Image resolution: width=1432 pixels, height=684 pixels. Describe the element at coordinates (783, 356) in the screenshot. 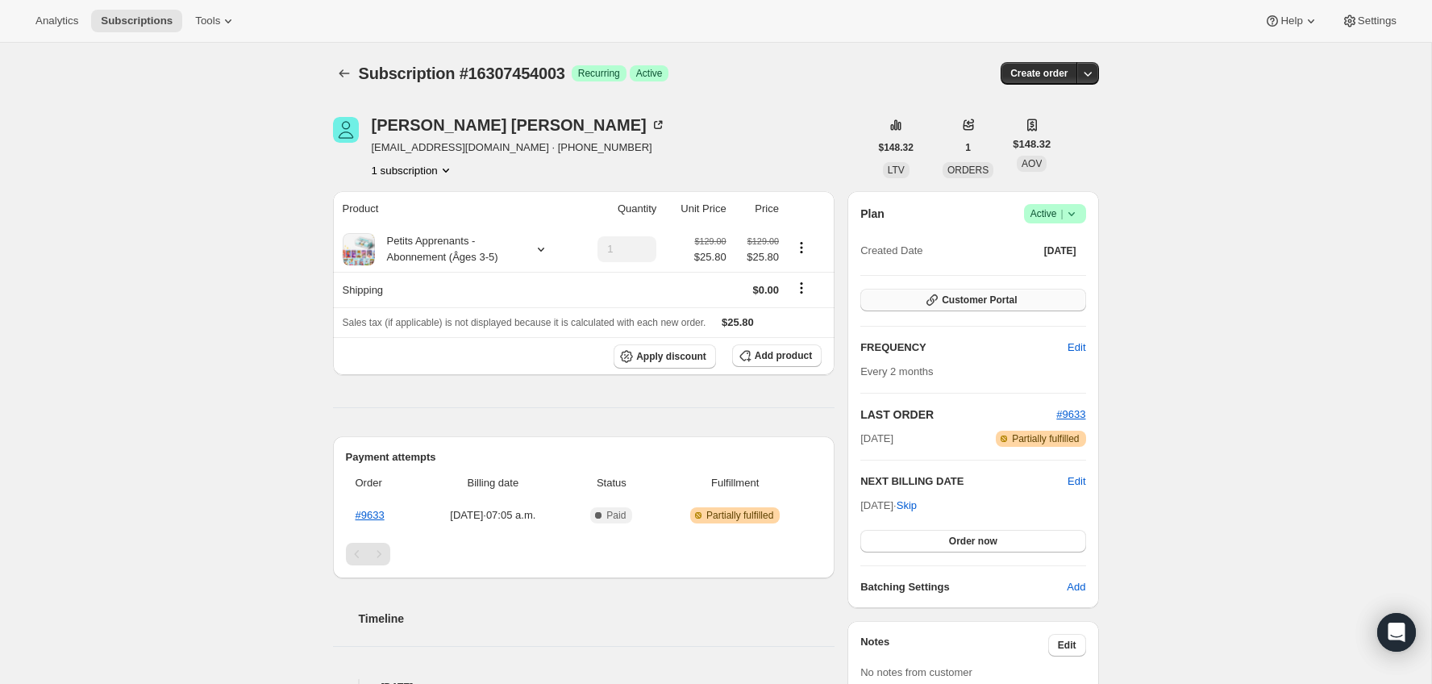

I see `span: Add product` at that location.